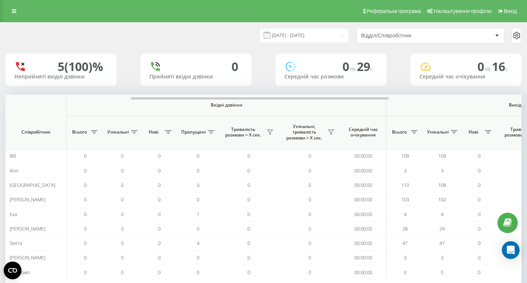 Image resolution: width=527 pixels, height=283 pixels. Describe the element at coordinates (500, 66) in the screenshot. I see `span: 16` at that location.